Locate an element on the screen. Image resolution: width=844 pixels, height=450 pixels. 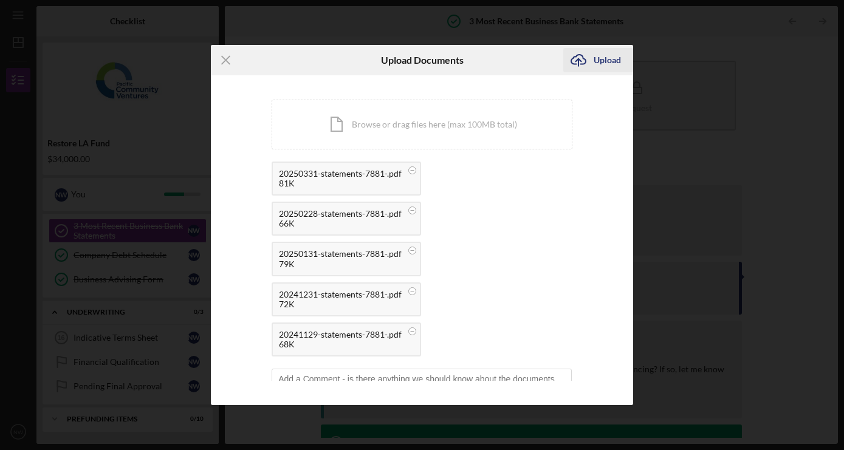
div: 72K is located at coordinates (340, 305).